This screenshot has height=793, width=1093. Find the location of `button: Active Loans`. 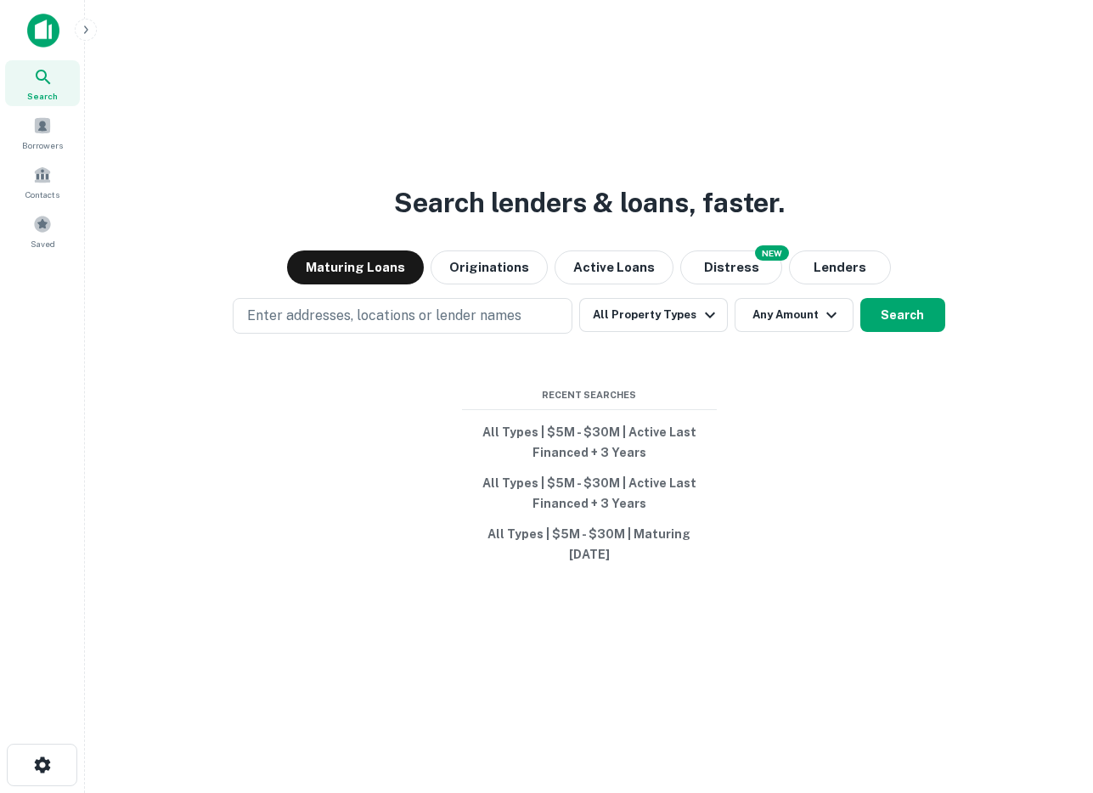

button: Active Loans is located at coordinates (614, 268).